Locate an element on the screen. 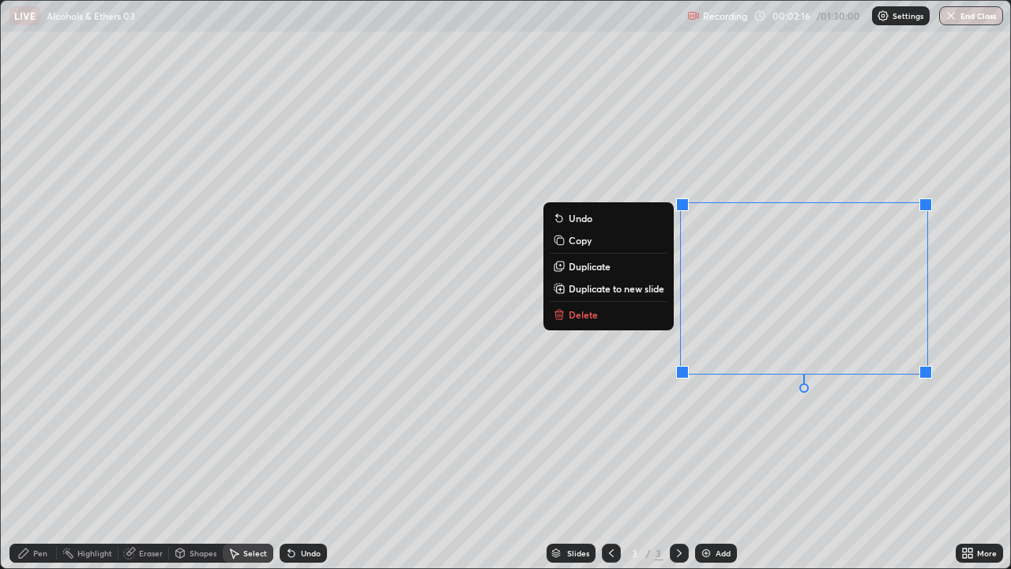 The width and height of the screenshot is (1011, 569). p: Copy is located at coordinates (580, 240).